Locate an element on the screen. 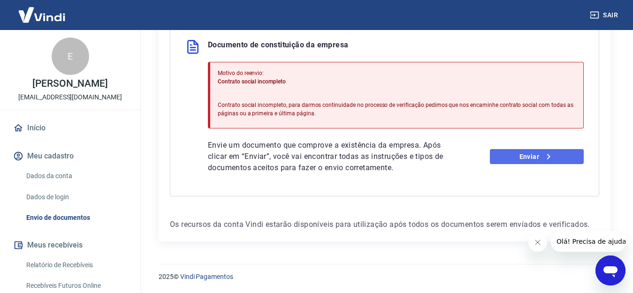 Image resolution: width=633 pixels, height=293 pixels. a: Dados de login is located at coordinates (76, 197).